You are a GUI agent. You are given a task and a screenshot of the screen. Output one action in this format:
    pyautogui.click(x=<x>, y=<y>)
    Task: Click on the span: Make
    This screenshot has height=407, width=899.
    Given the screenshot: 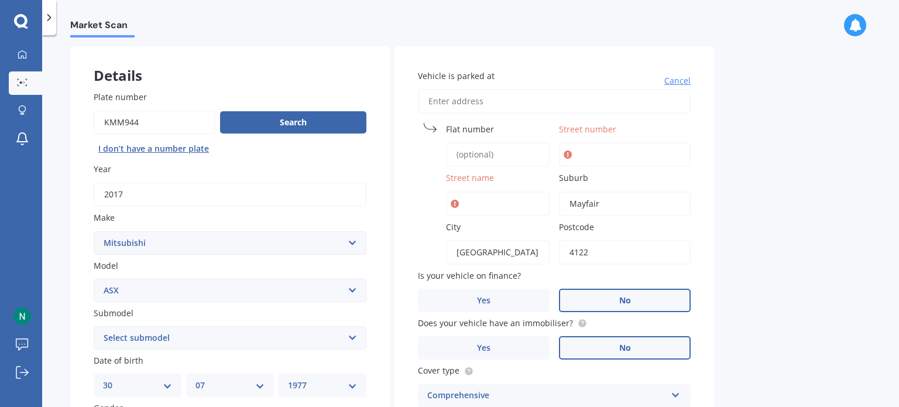 What is the action you would take?
    pyautogui.click(x=104, y=218)
    